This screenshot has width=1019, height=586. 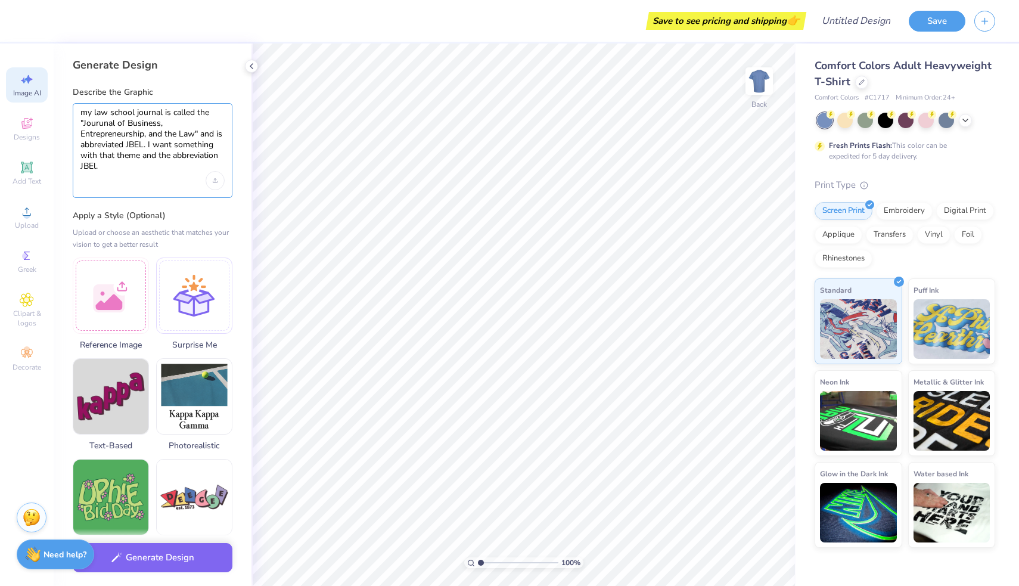 I want to click on img: Glow in the Dark Ink, so click(x=858, y=512).